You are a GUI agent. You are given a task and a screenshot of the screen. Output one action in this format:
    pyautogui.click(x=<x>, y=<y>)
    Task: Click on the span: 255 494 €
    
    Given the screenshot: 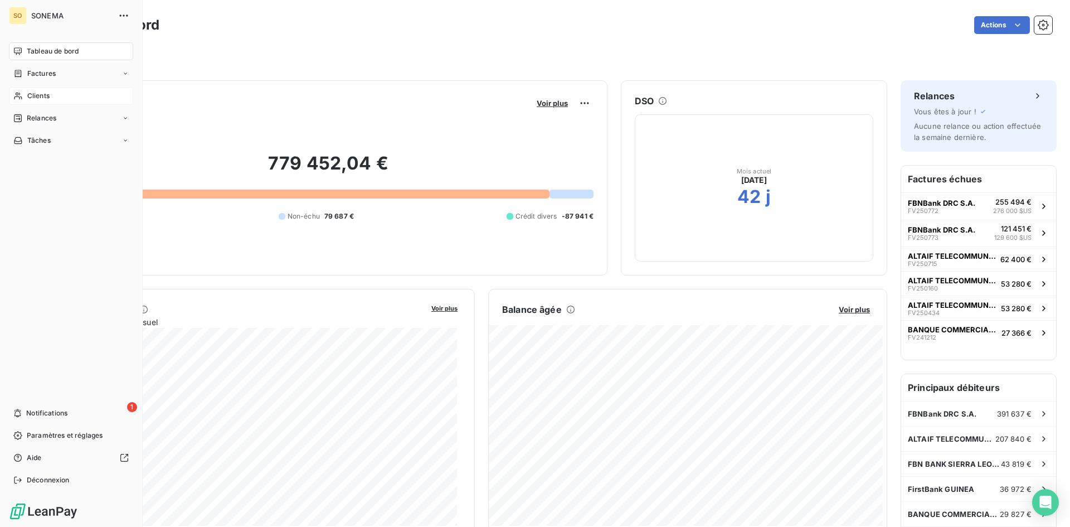 What is the action you would take?
    pyautogui.click(x=1013, y=202)
    